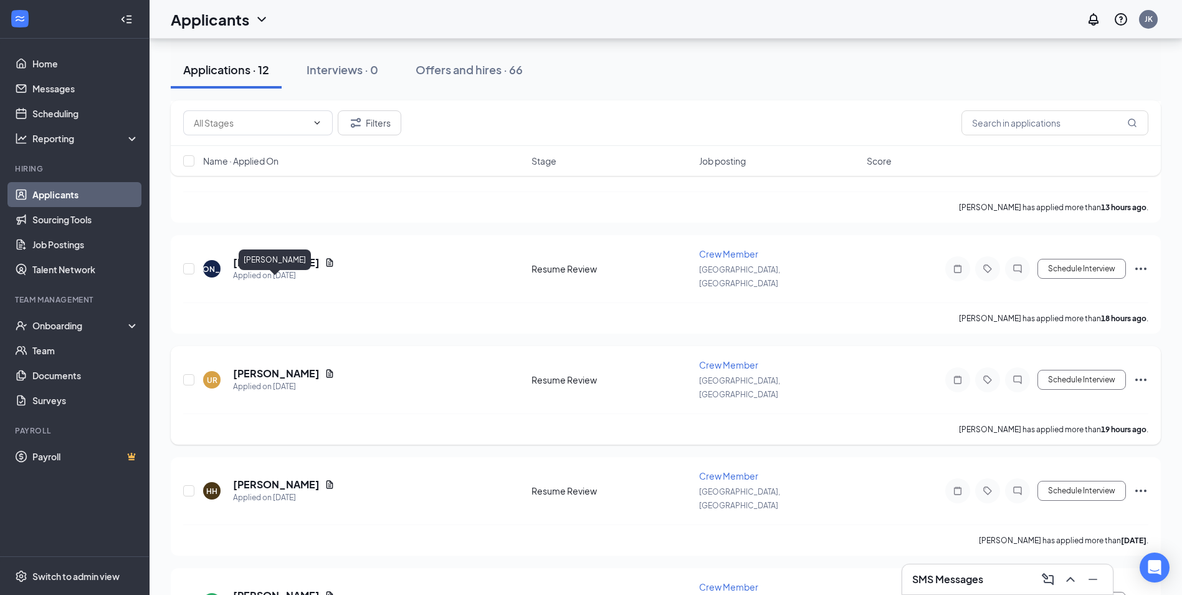  I want to click on a: Team, so click(85, 350).